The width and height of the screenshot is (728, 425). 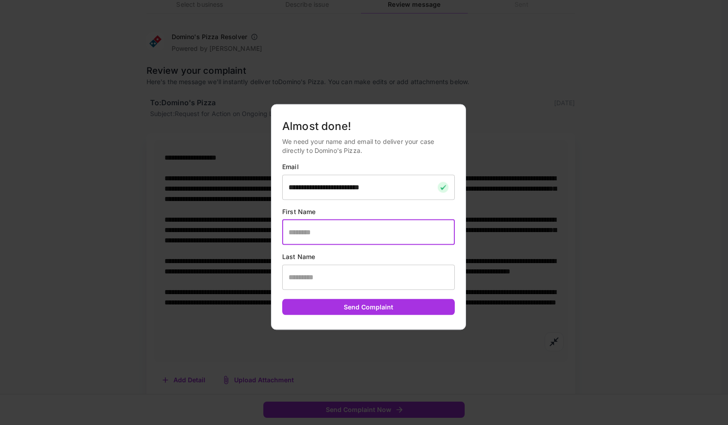 I want to click on p: Email, so click(x=369, y=166).